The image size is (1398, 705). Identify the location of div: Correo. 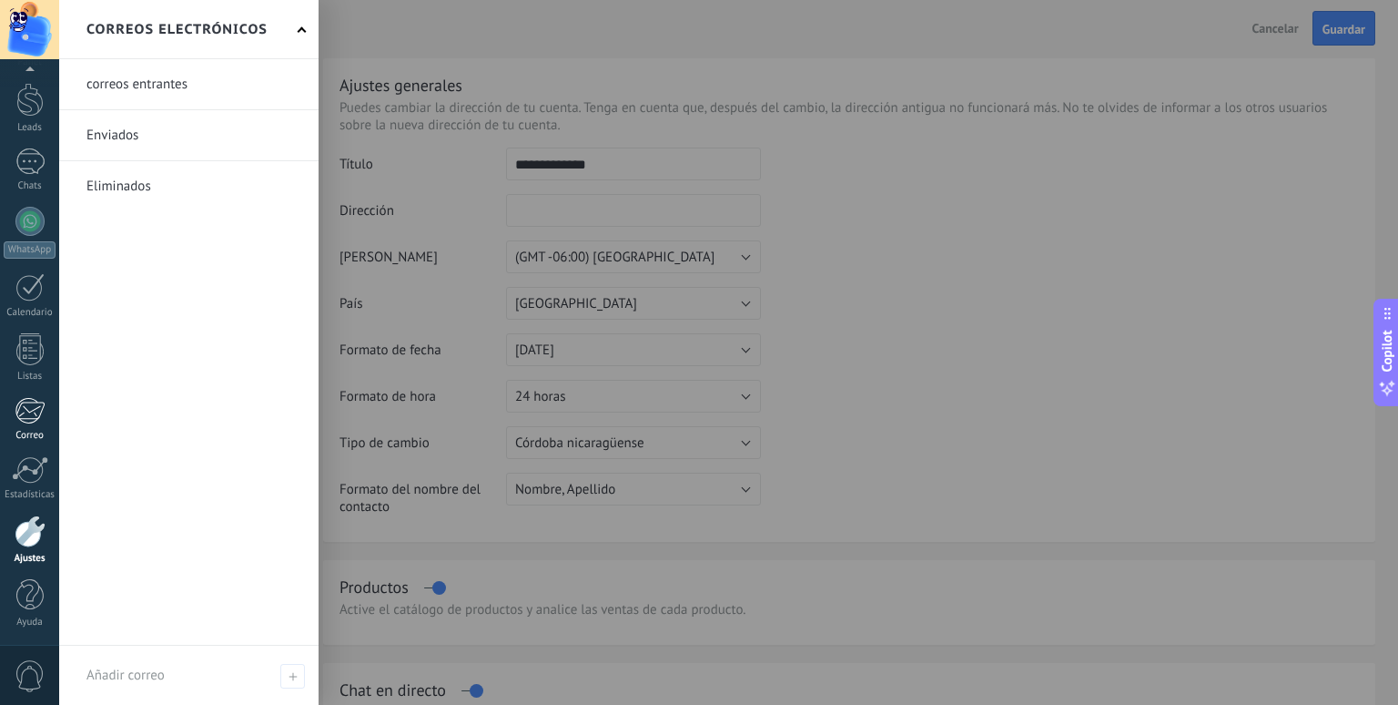
(30, 435).